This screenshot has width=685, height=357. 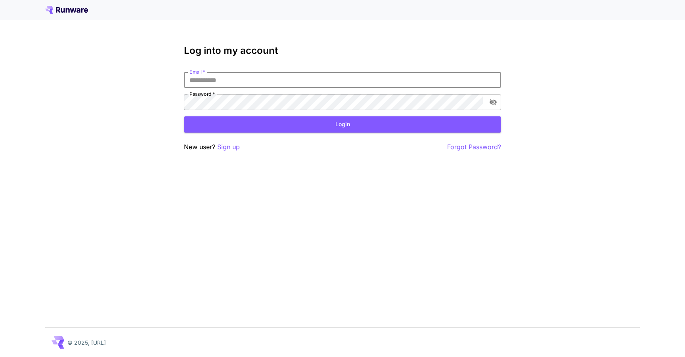 What do you see at coordinates (228, 147) in the screenshot?
I see `p: Sign up` at bounding box center [228, 147].